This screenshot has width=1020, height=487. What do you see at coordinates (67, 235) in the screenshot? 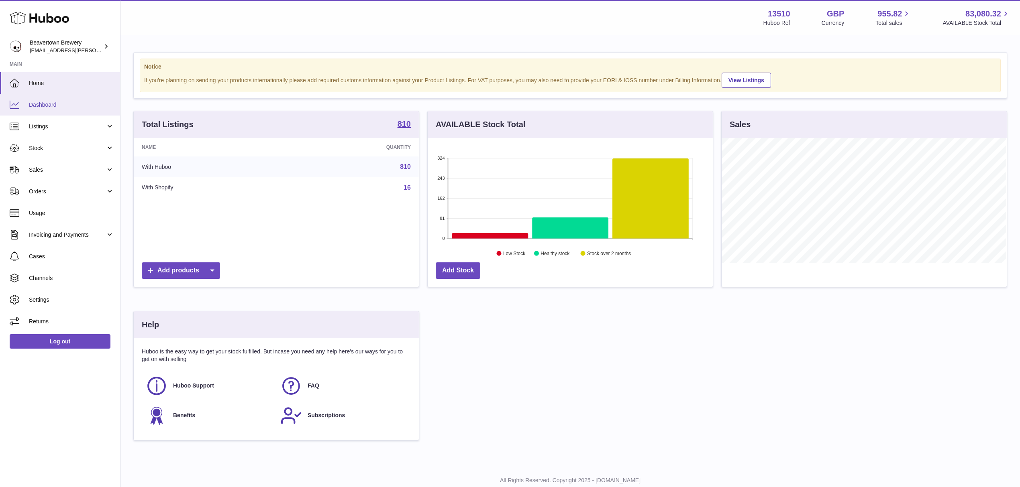
I see `span: Invoicing and Payments` at bounding box center [67, 235].